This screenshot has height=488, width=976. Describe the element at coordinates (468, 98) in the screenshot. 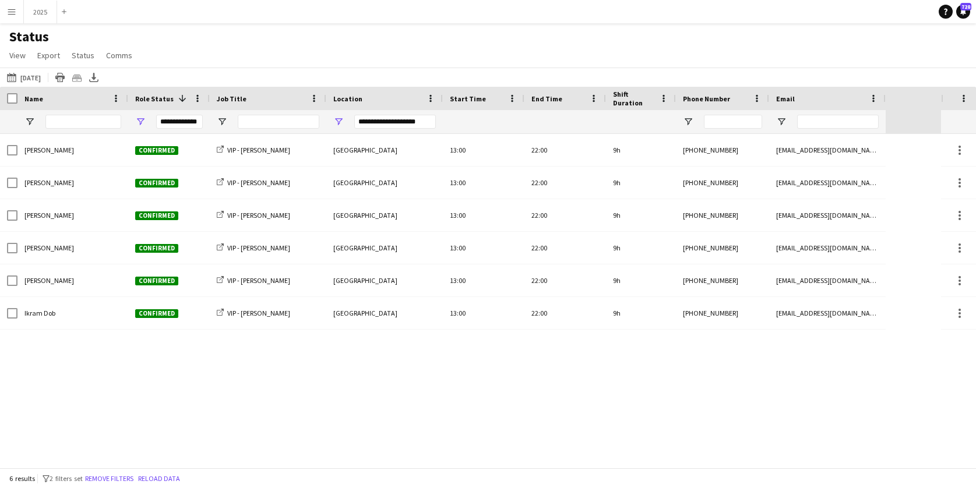

I see `span: Start Time` at that location.